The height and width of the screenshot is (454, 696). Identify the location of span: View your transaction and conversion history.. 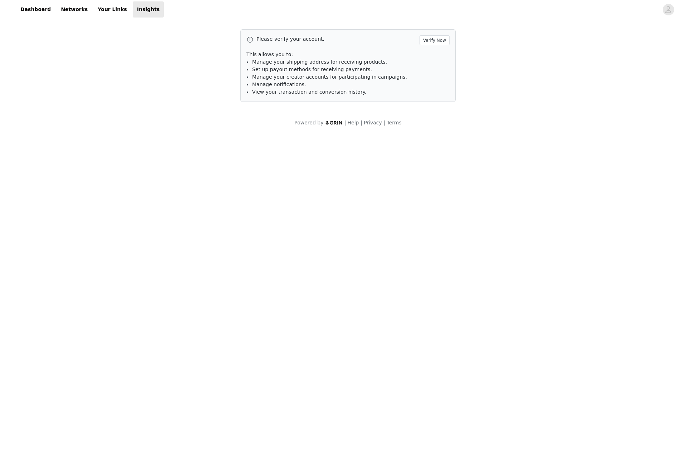
(309, 92).